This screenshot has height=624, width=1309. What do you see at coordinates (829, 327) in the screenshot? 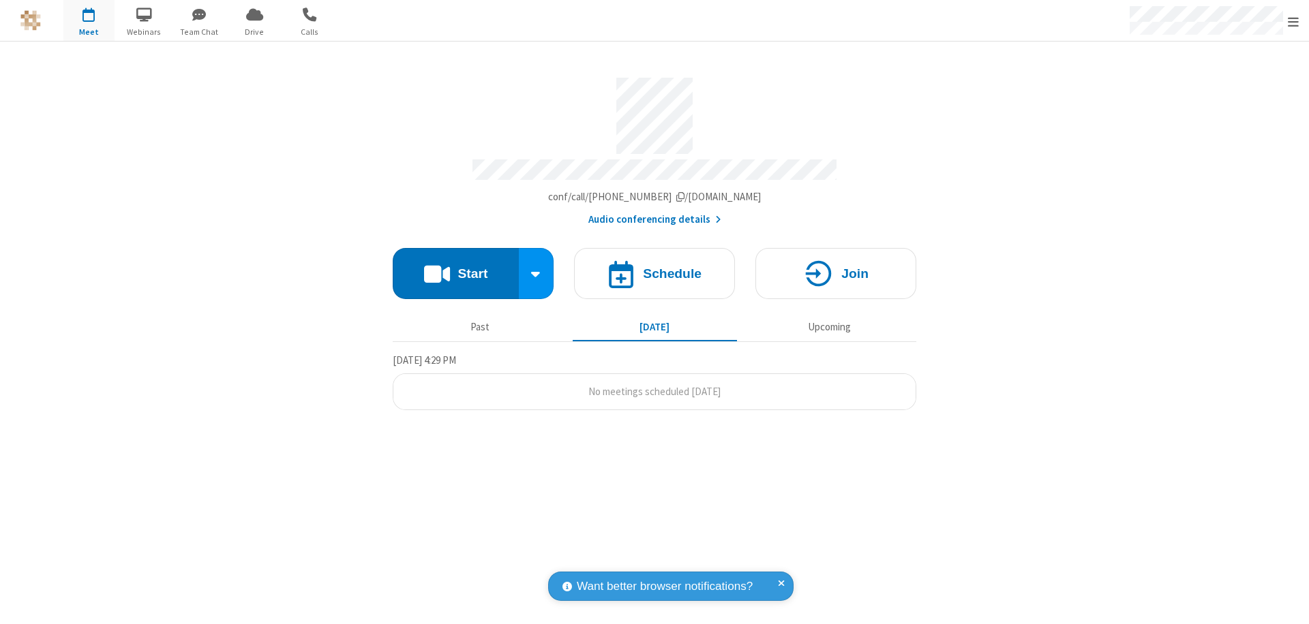
I see `button: Upcoming` at bounding box center [829, 327].